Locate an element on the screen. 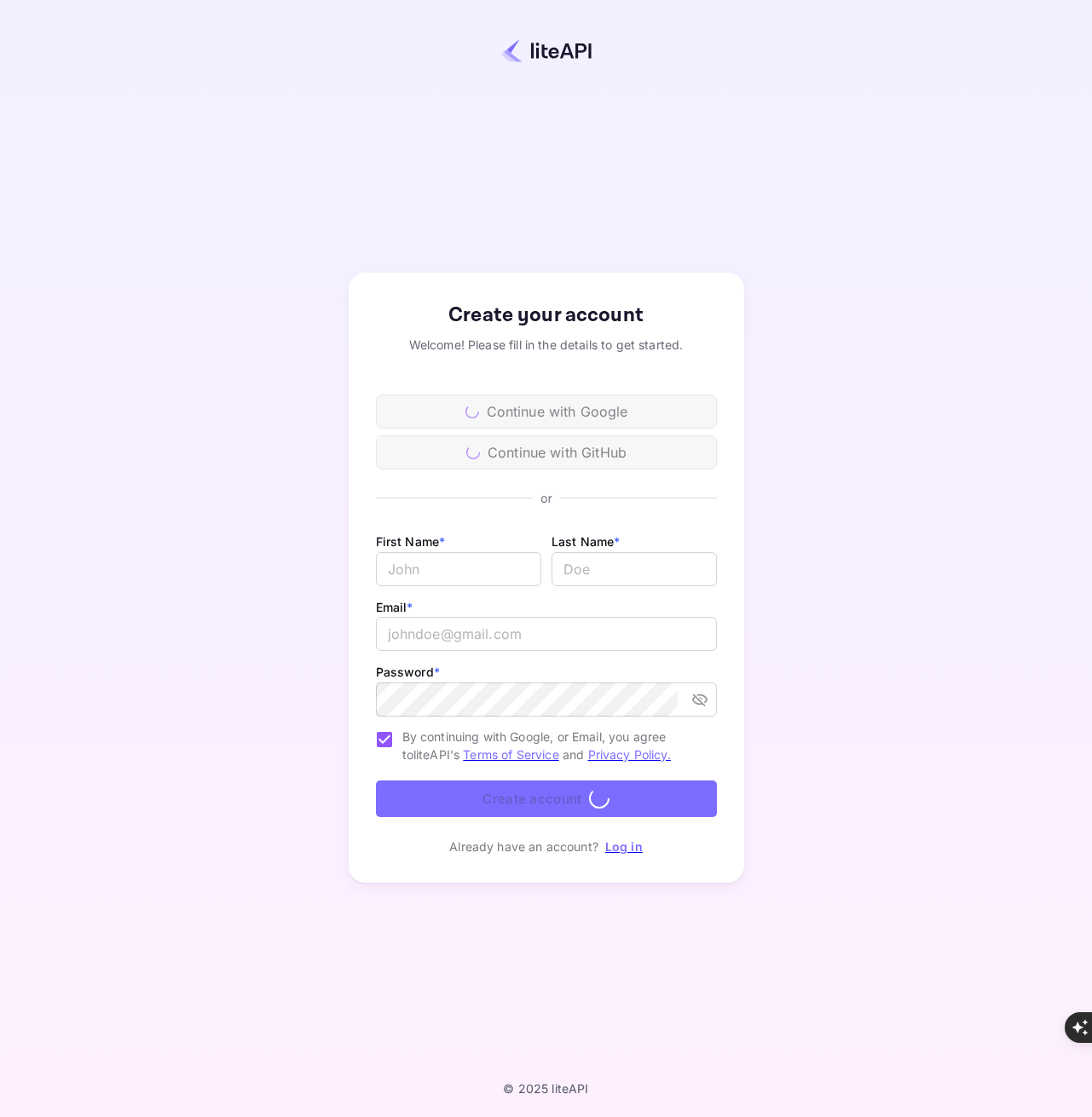  div: Continue with Google is located at coordinates (546, 412).